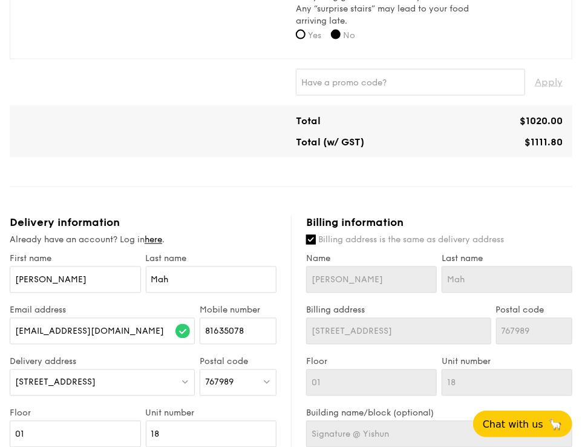 The height and width of the screenshot is (447, 582). Describe the element at coordinates (399, 310) in the screenshot. I see `label: Billing address` at that location.